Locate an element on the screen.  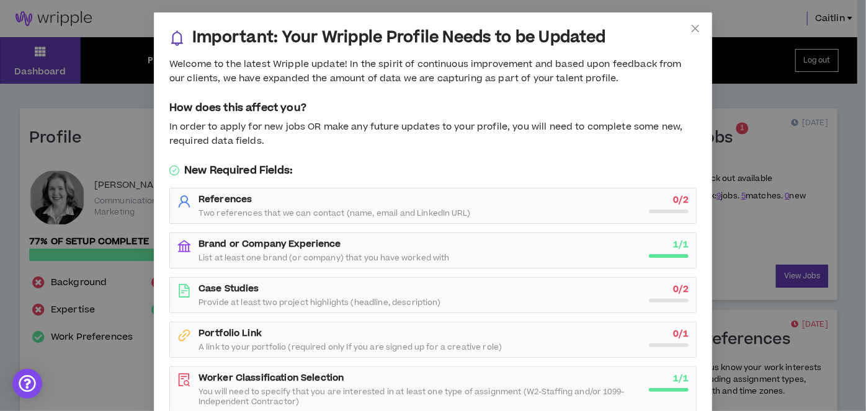
strong: Case Studies is located at coordinates (229, 288).